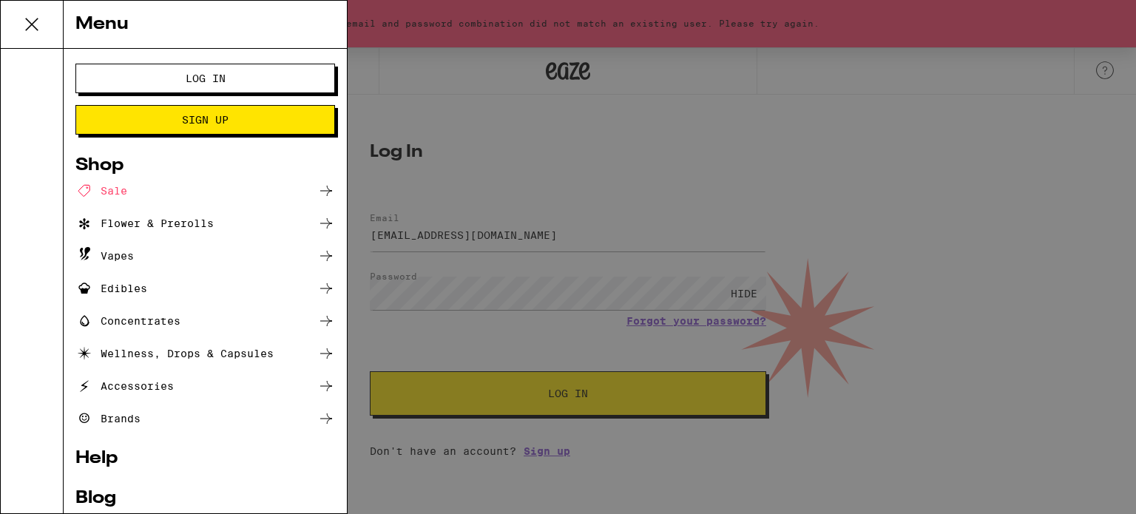 Image resolution: width=1136 pixels, height=514 pixels. What do you see at coordinates (205, 166) in the screenshot?
I see `div: Shop` at bounding box center [205, 166].